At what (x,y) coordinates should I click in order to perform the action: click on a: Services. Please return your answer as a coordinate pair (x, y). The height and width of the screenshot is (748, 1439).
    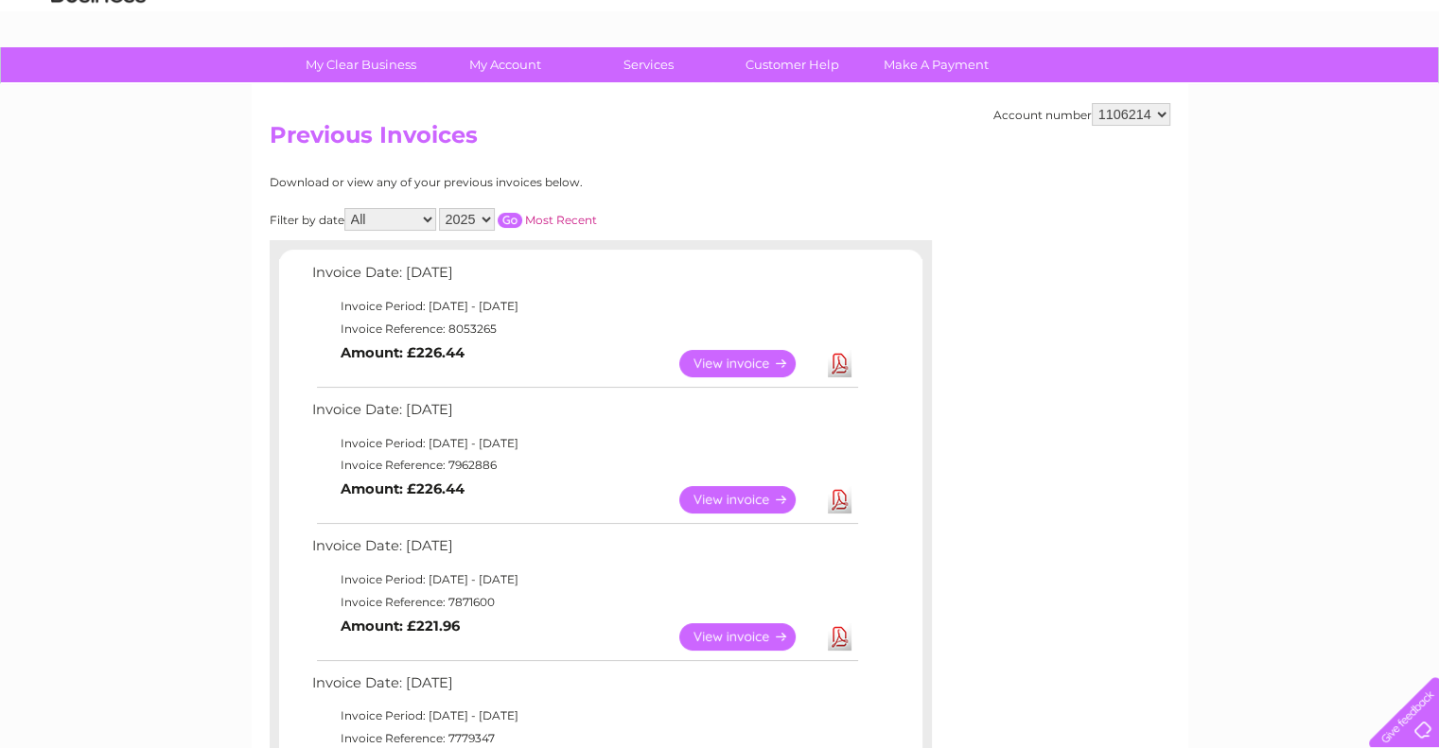
    Looking at the image, I should click on (648, 64).